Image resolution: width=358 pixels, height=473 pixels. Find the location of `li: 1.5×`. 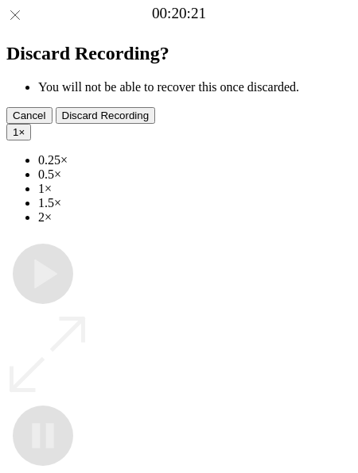

li: 1.5× is located at coordinates (195, 203).